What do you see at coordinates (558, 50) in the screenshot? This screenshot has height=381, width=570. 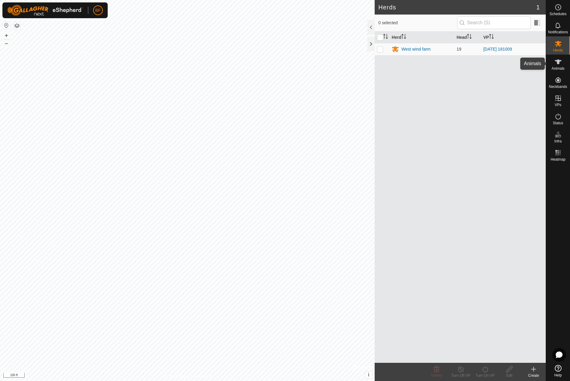 I see `span: Herds` at bounding box center [558, 50].